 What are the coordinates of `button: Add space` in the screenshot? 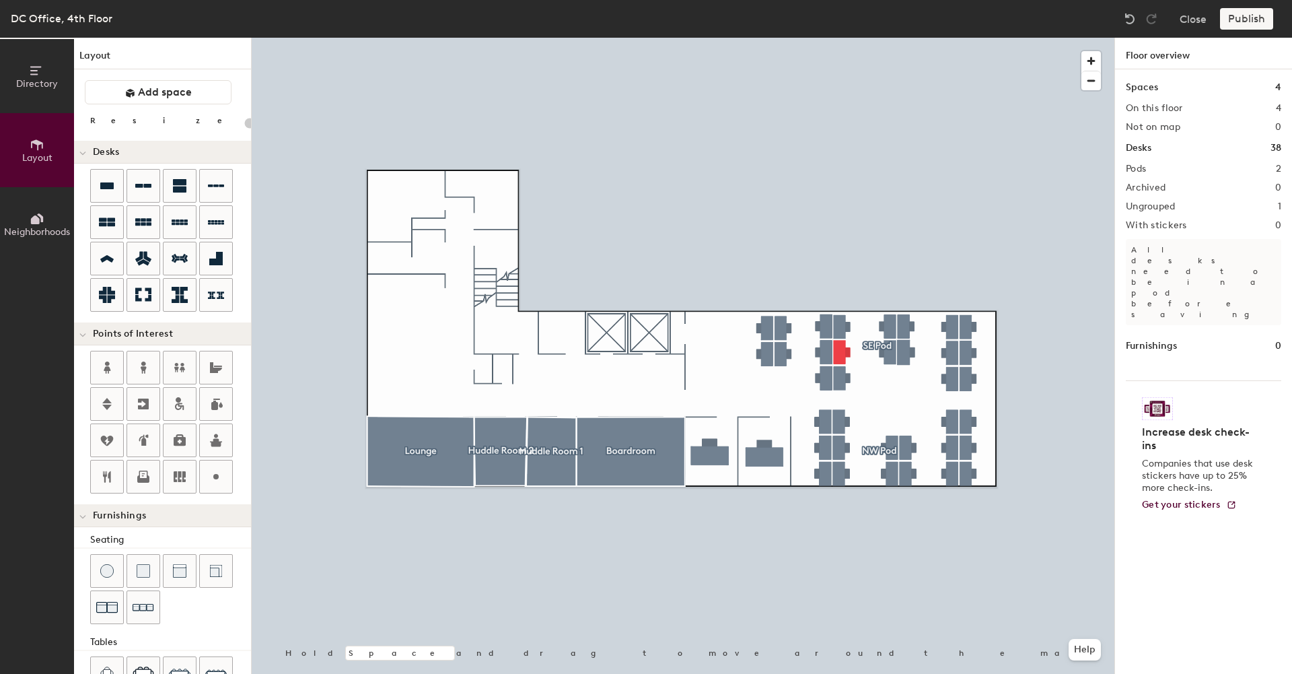 It's located at (158, 92).